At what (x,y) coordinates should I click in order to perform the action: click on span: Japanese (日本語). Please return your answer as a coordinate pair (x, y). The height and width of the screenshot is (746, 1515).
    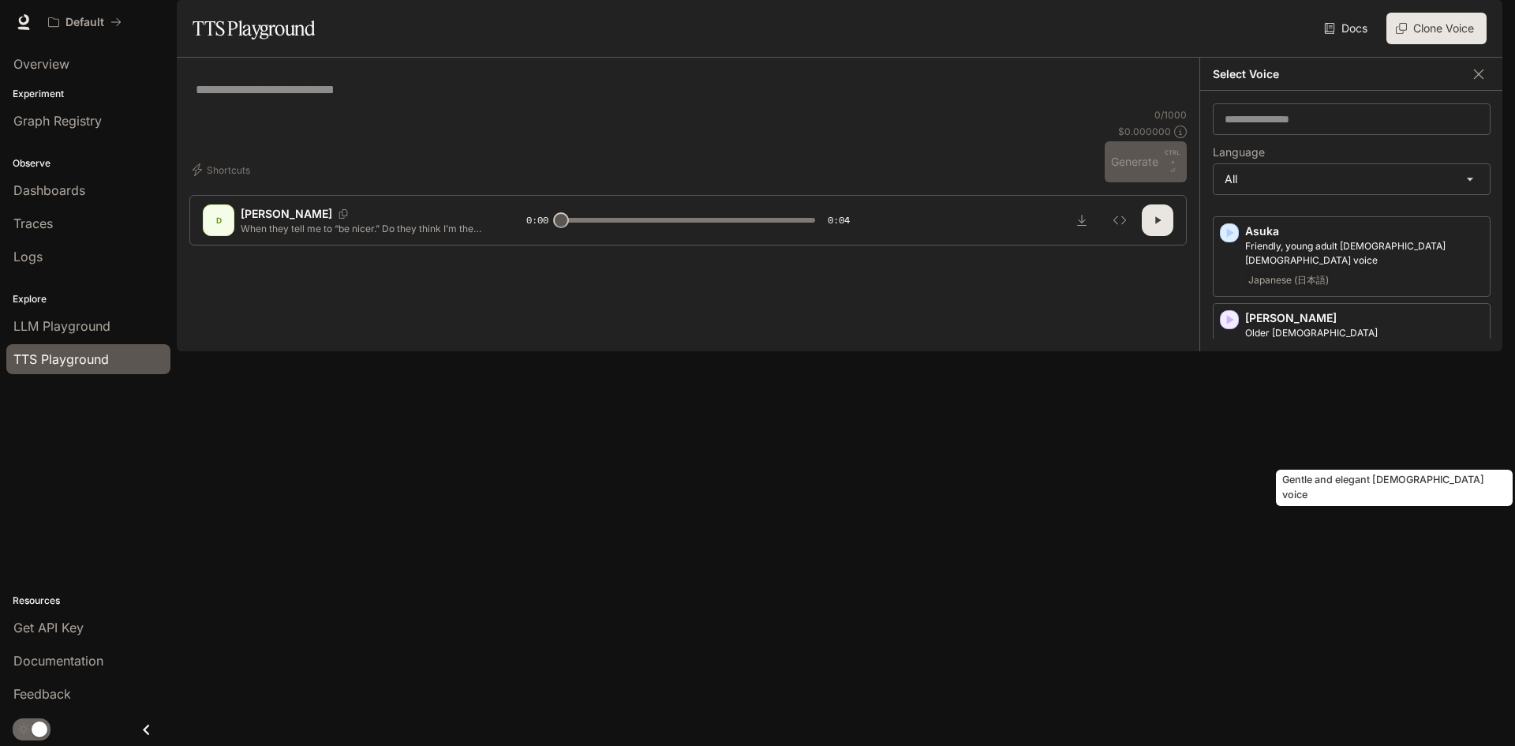
    Looking at the image, I should click on (1288, 280).